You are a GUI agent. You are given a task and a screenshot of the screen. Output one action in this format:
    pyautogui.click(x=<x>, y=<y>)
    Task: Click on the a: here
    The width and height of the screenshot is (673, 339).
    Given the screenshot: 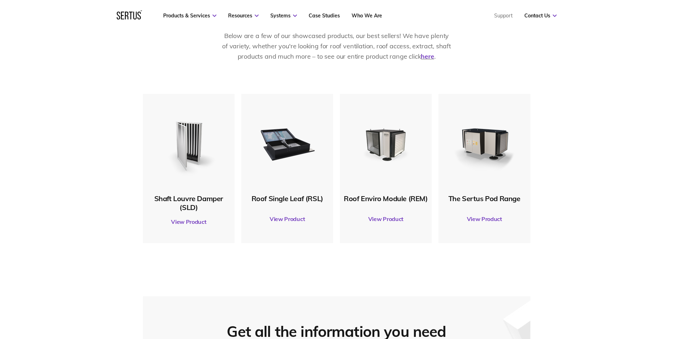 What is the action you would take?
    pyautogui.click(x=427, y=56)
    